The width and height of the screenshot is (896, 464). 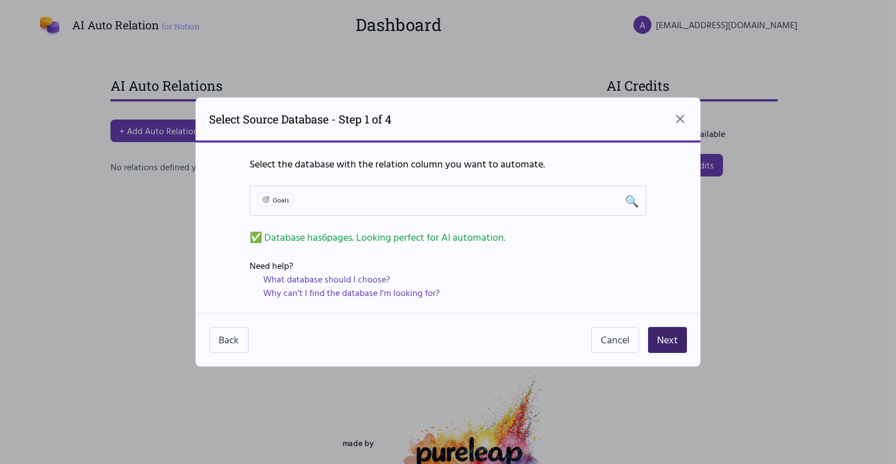 What do you see at coordinates (615, 340) in the screenshot?
I see `button: Cancel` at bounding box center [615, 340].